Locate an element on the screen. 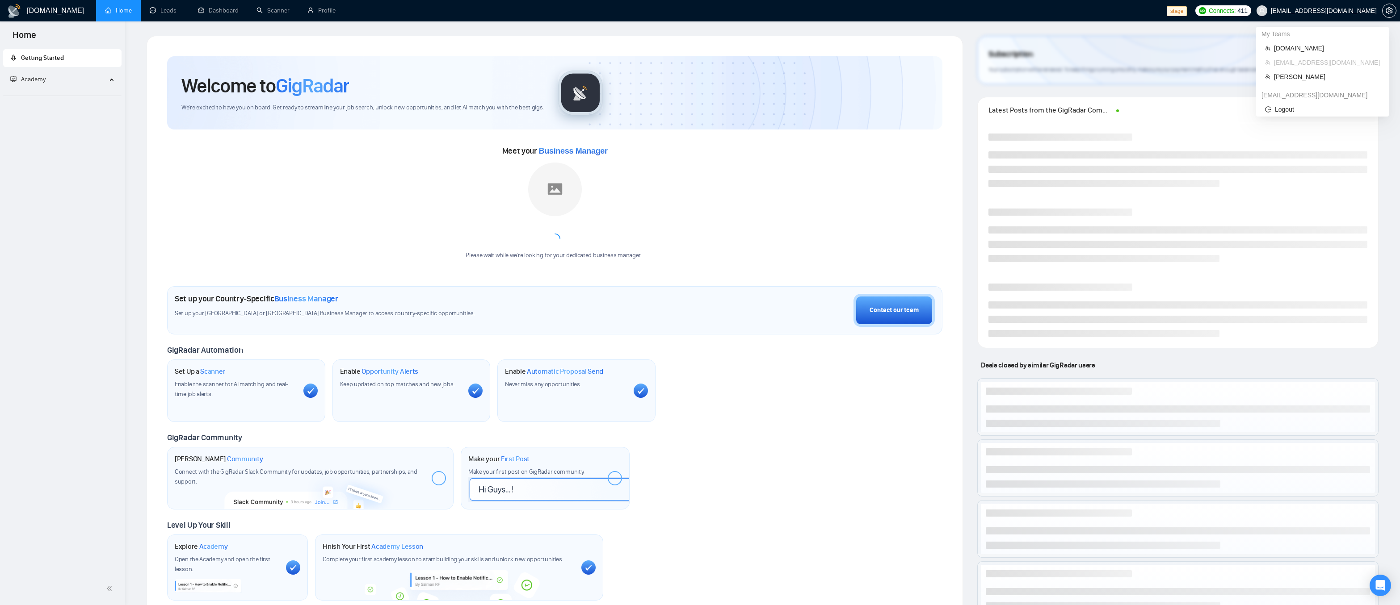 This screenshot has width=1400, height=605. li: Academy Homepage is located at coordinates (62, 95).